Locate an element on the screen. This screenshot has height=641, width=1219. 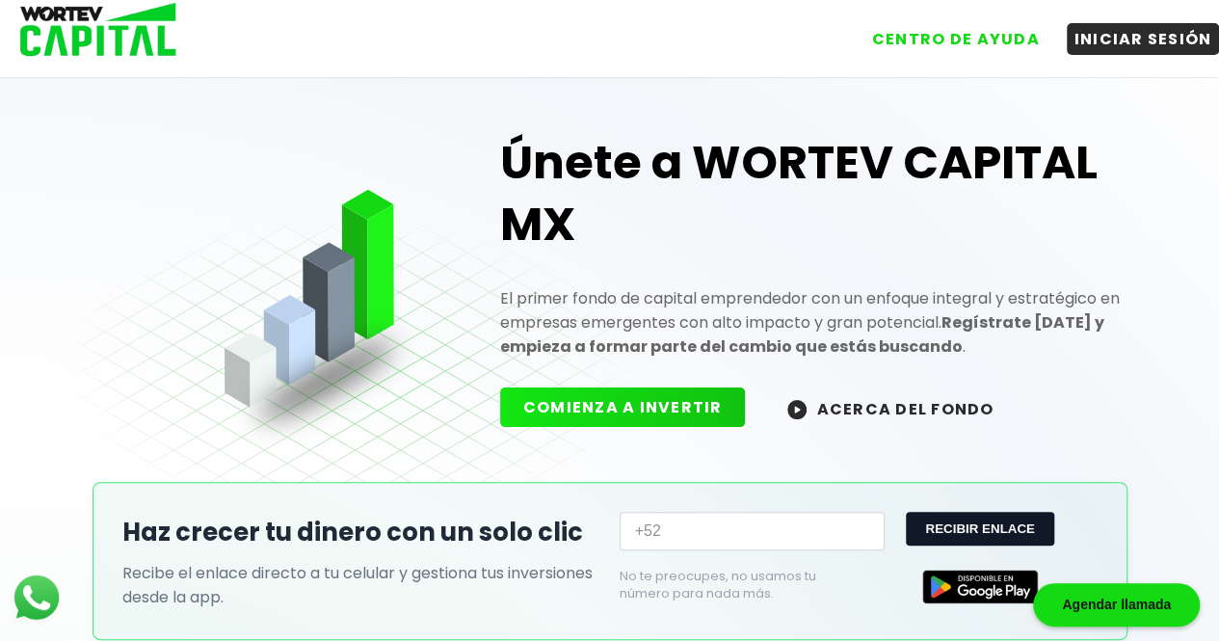
img: Google Play is located at coordinates (980, 586).